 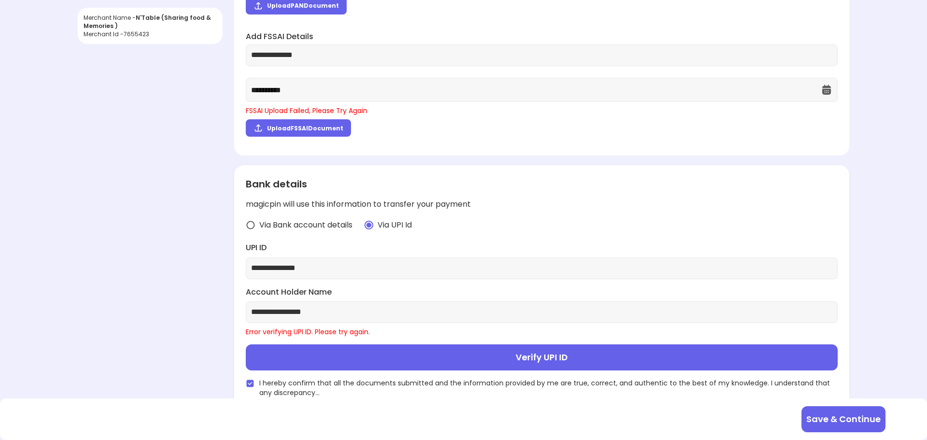 I want to click on label: Account Holder Name, so click(x=542, y=292).